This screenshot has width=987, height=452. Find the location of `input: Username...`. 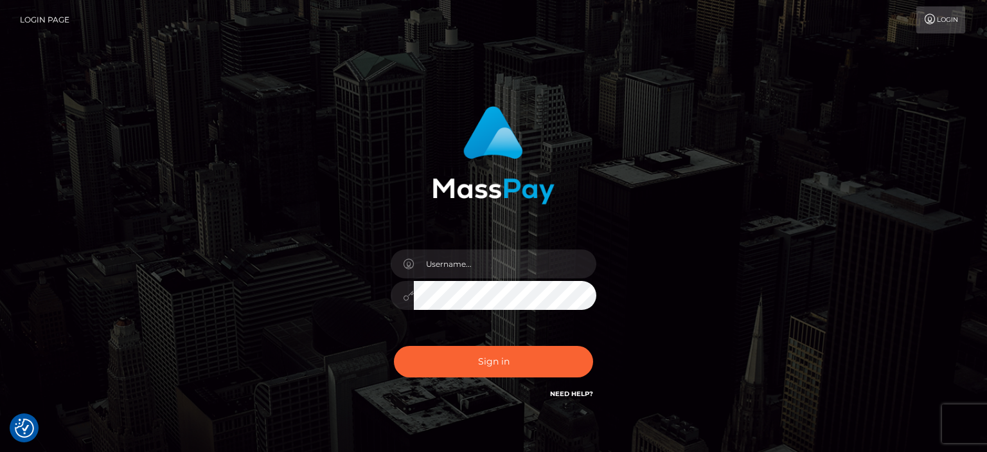

input: Username... is located at coordinates (505, 264).